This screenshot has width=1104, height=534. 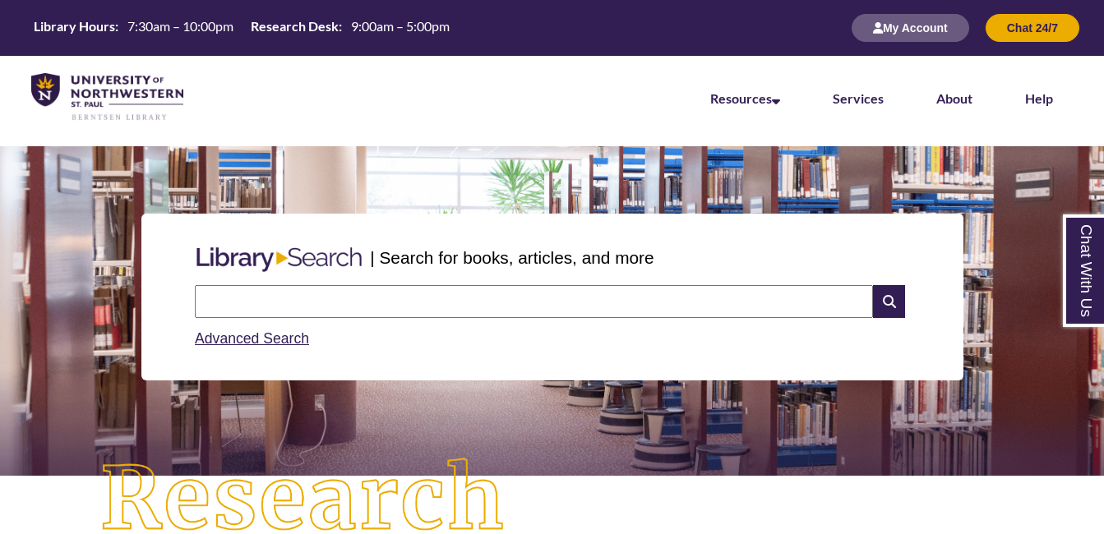 What do you see at coordinates (858, 98) in the screenshot?
I see `a: Services` at bounding box center [858, 98].